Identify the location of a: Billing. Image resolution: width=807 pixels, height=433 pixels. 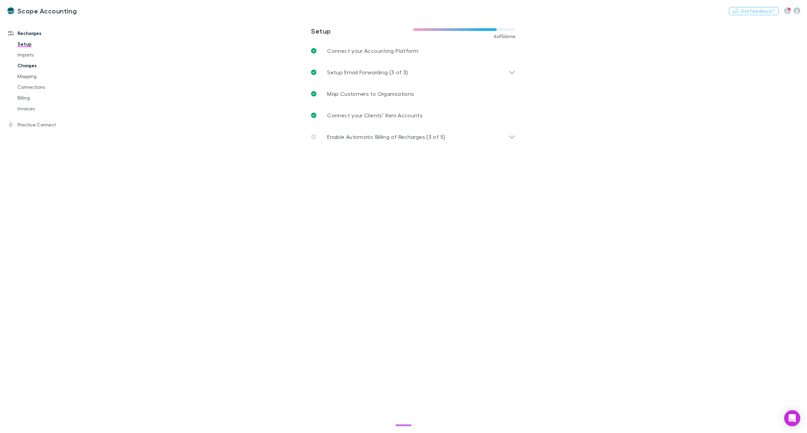
(53, 98).